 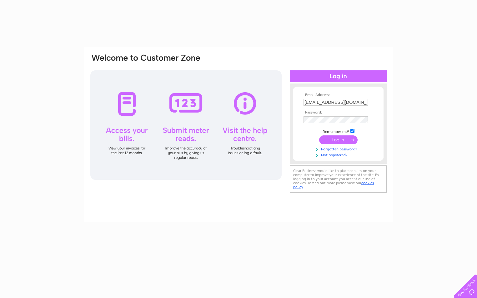 What do you see at coordinates (338, 179) in the screenshot?
I see `div: Clear Business would like to place cookies on your computer to improve your experience of the sit...` at bounding box center [338, 179].